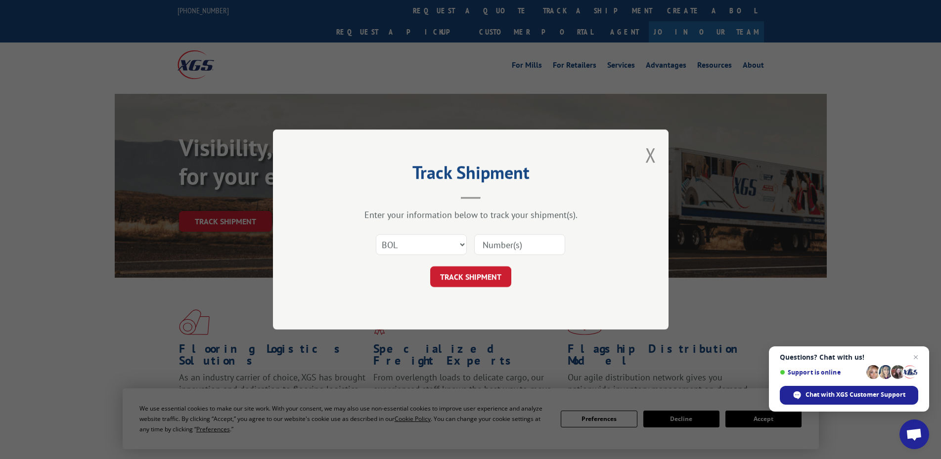  What do you see at coordinates (471, 175) in the screenshot?
I see `h2: Track Shipment` at bounding box center [471, 175].